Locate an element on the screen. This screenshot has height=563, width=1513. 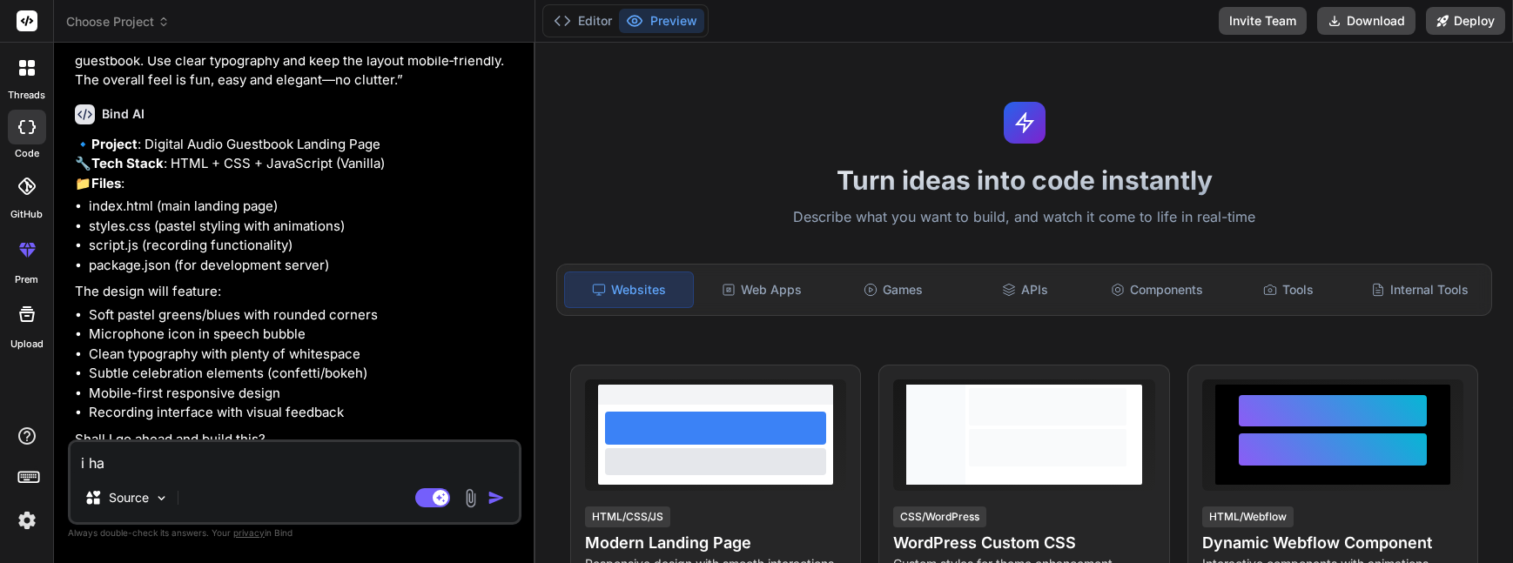
li: index.html (main landing page) is located at coordinates (303, 206).